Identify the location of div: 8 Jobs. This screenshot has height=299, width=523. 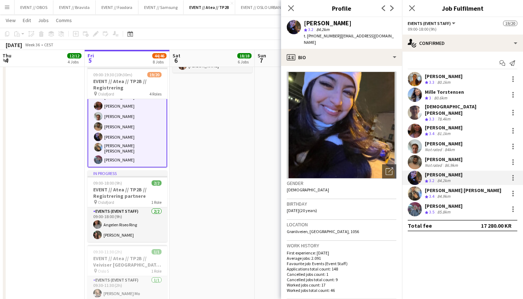
(159, 62).